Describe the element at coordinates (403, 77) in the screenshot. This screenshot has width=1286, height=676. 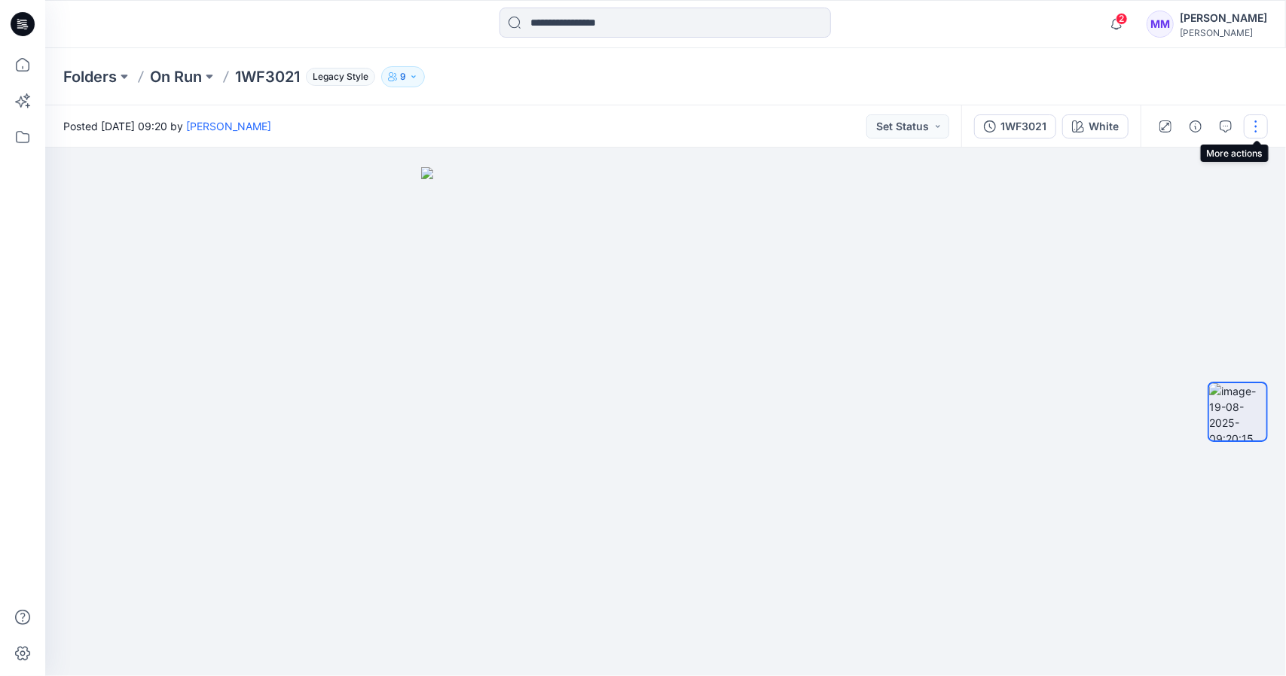
I see `p: 9` at that location.